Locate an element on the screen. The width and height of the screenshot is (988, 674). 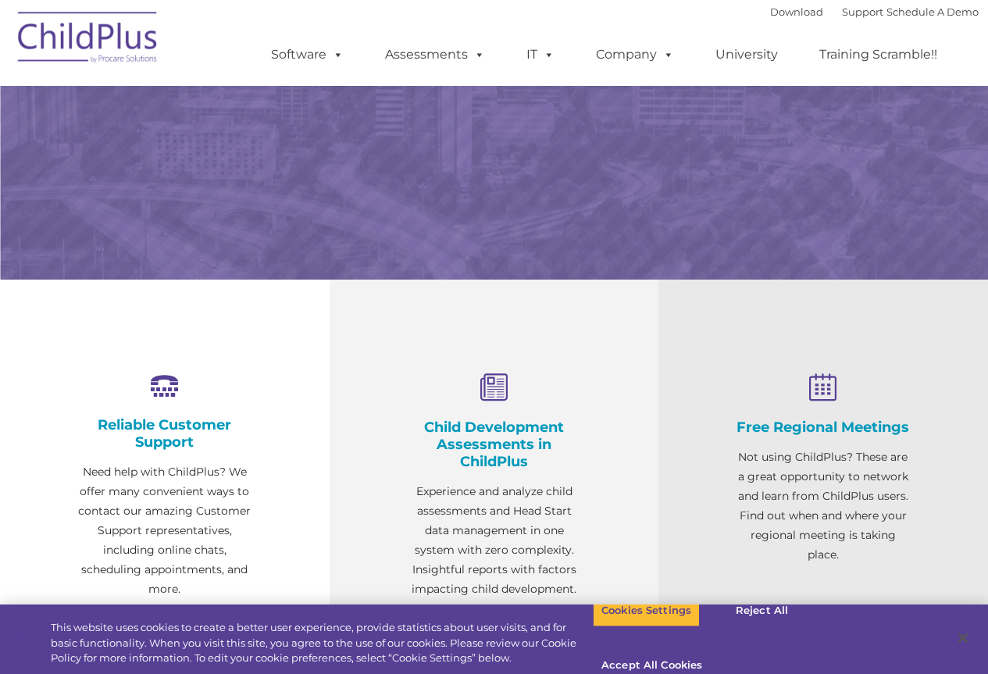
h4: Reliable Customer Support is located at coordinates (165, 434).